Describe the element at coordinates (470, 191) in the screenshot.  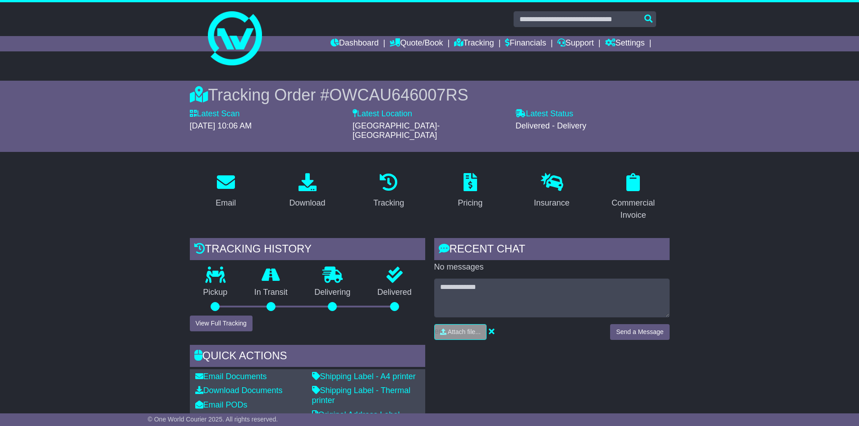
I see `a: Pricing` at that location.